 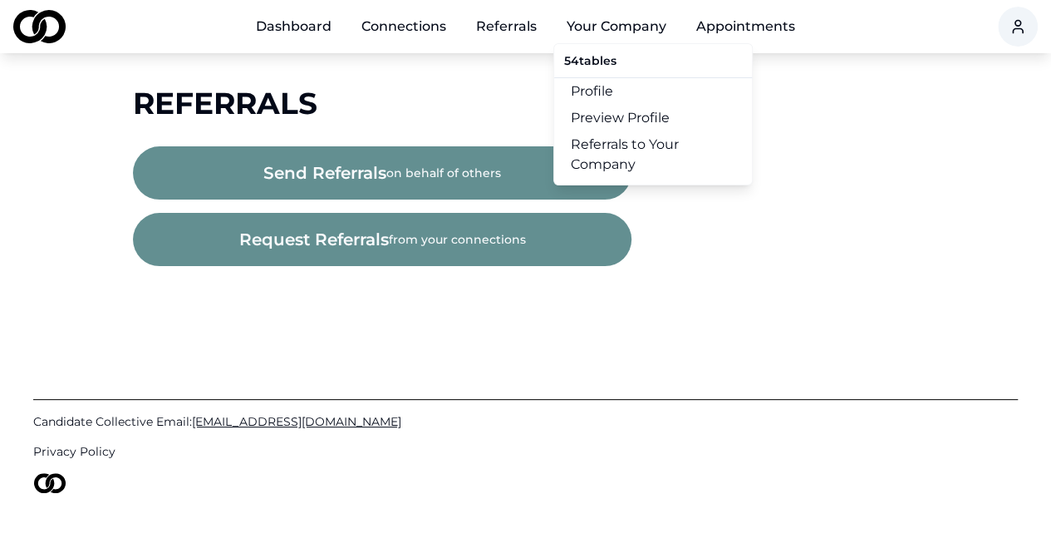 I want to click on a: Referrals to Your Company, so click(x=653, y=155).